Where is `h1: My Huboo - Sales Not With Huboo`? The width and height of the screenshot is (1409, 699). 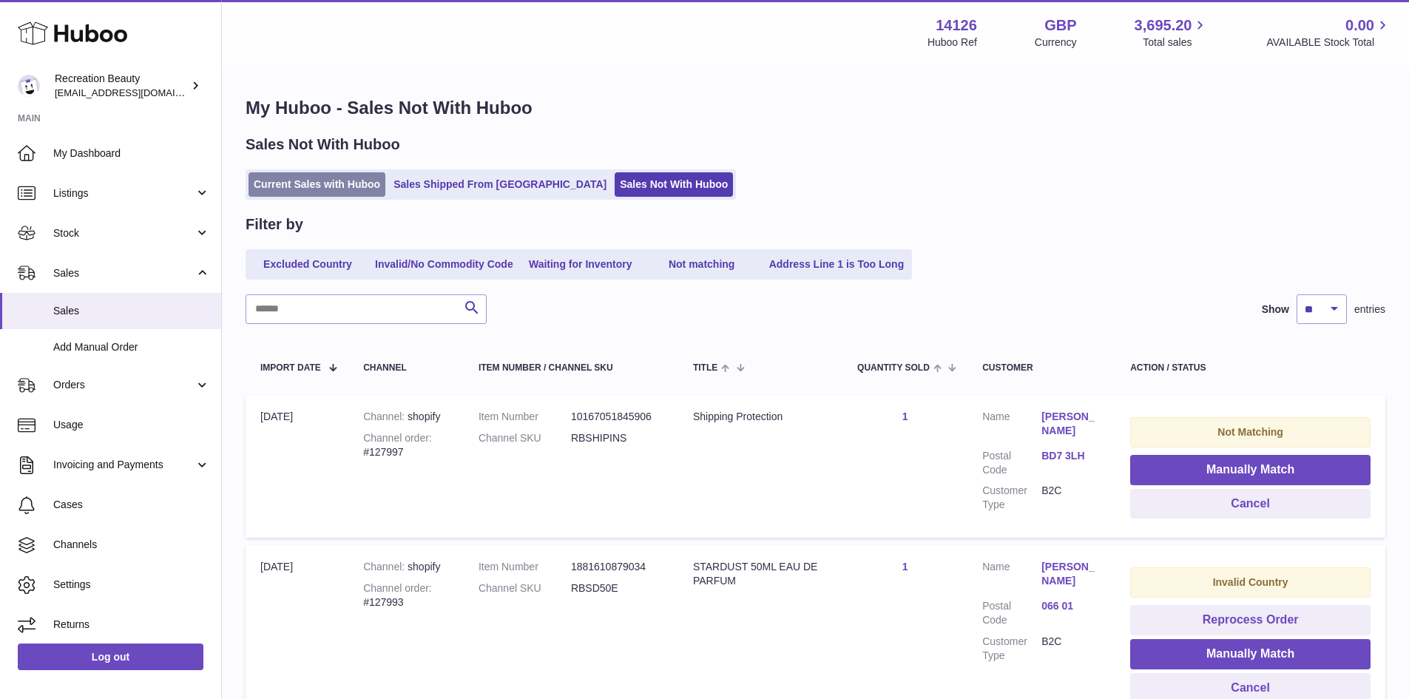
h1: My Huboo - Sales Not With Huboo is located at coordinates (815, 108).